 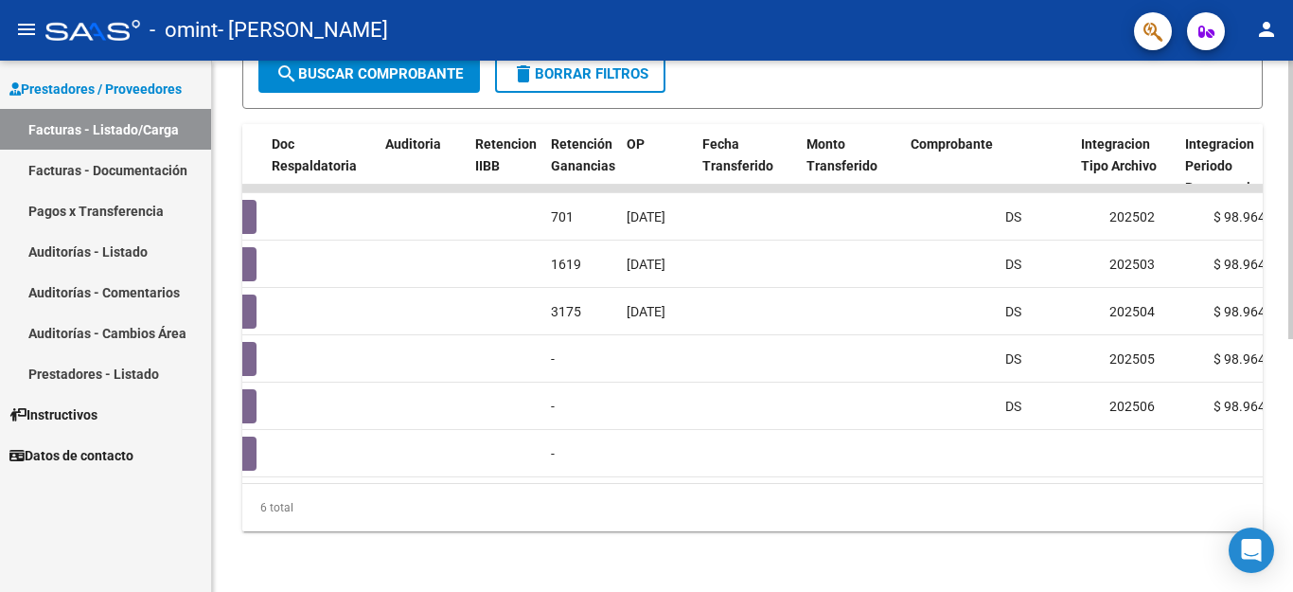 What do you see at coordinates (566, 264) in the screenshot?
I see `span: 1619` at bounding box center [566, 264].